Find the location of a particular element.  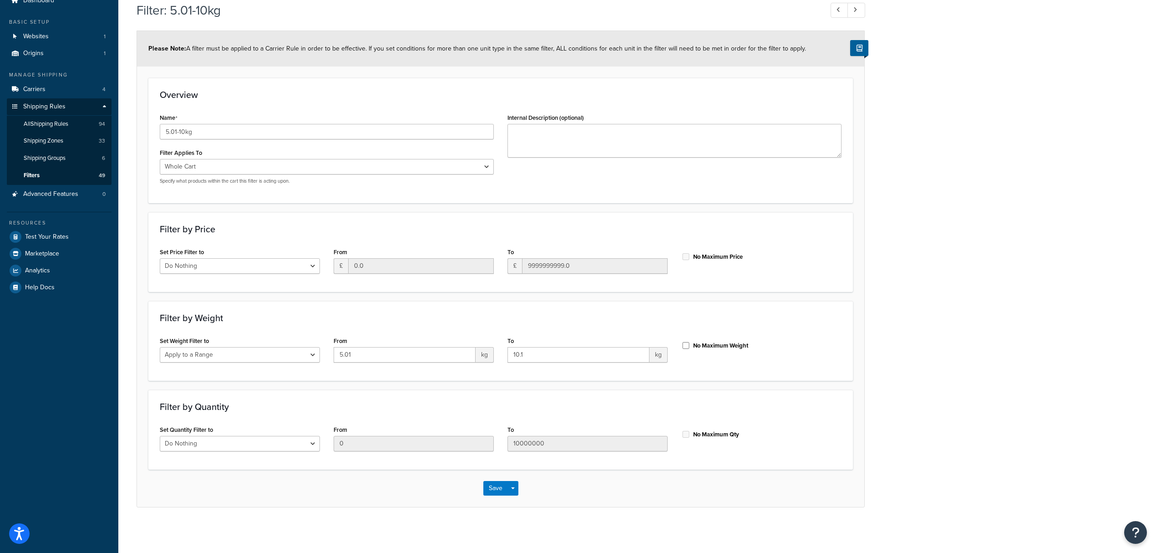

a: Websites1 is located at coordinates (59, 36).